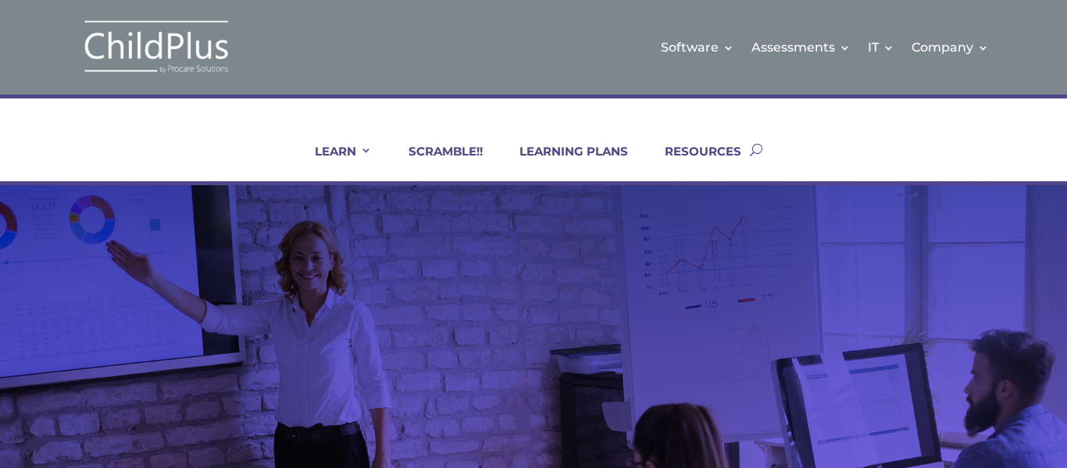 The width and height of the screenshot is (1067, 468). I want to click on a: RESOURCES, so click(693, 163).